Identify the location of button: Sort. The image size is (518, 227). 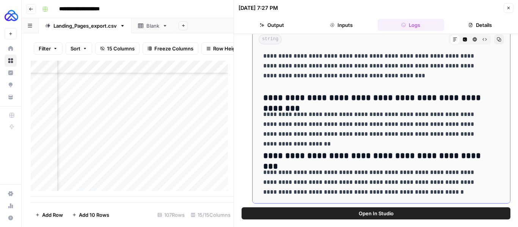
(79, 49).